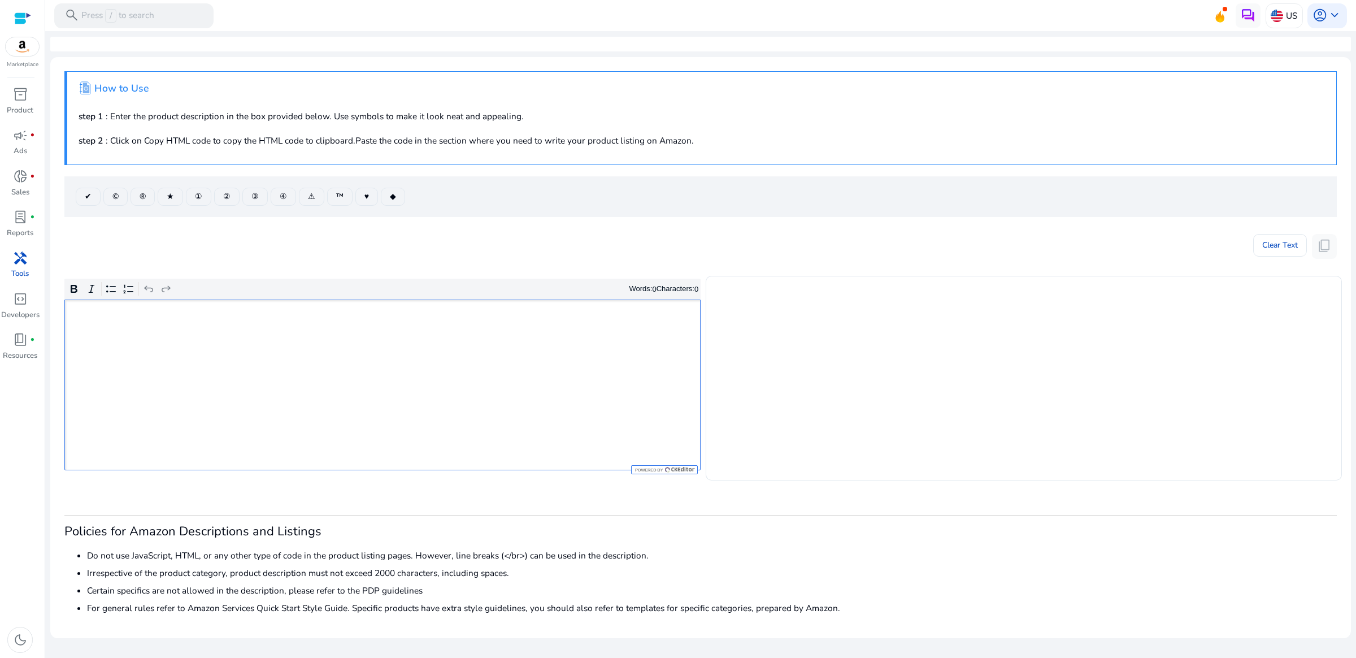 The height and width of the screenshot is (658, 1356). I want to click on span: Powered by, so click(648, 470).